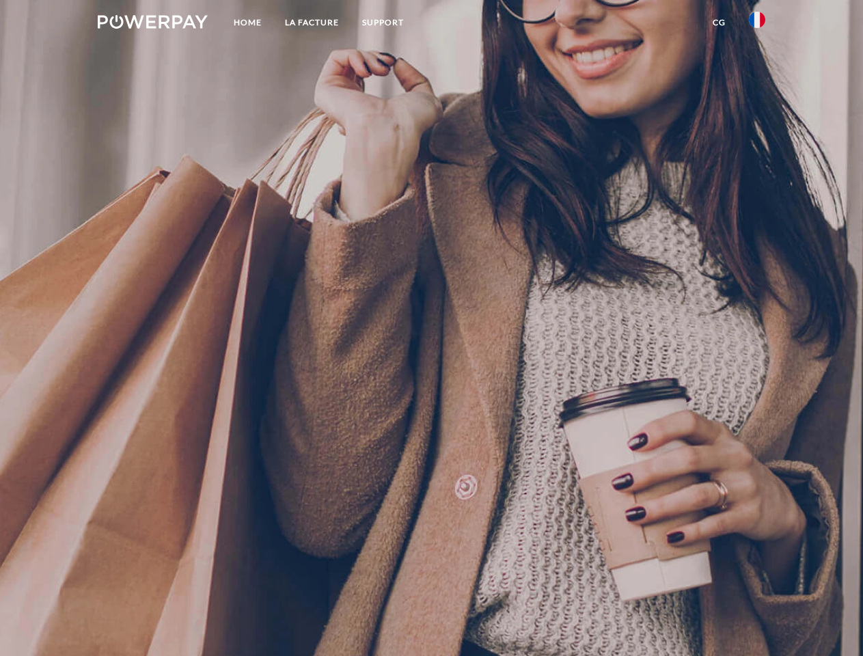  I want to click on a: Home, so click(247, 23).